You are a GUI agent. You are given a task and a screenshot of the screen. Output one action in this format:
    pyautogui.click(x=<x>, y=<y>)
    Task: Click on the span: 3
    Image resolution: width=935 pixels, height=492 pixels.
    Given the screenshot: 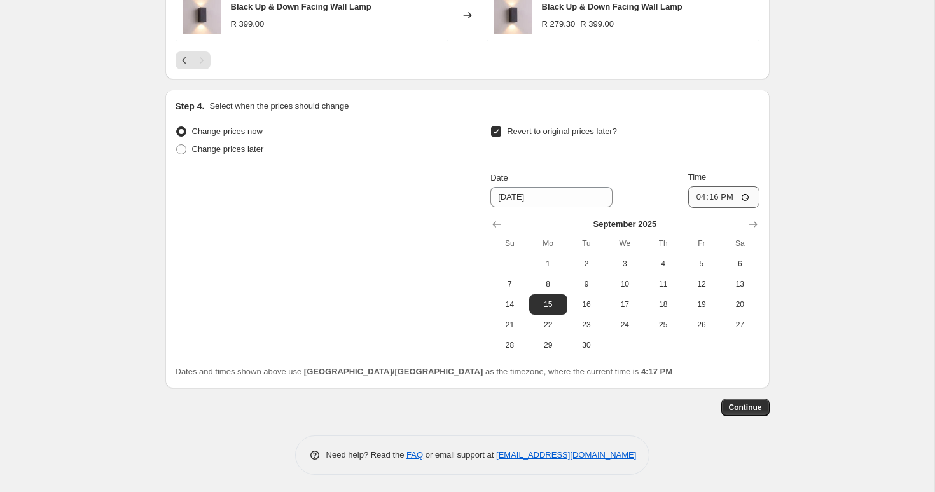 What is the action you would take?
    pyautogui.click(x=624, y=264)
    